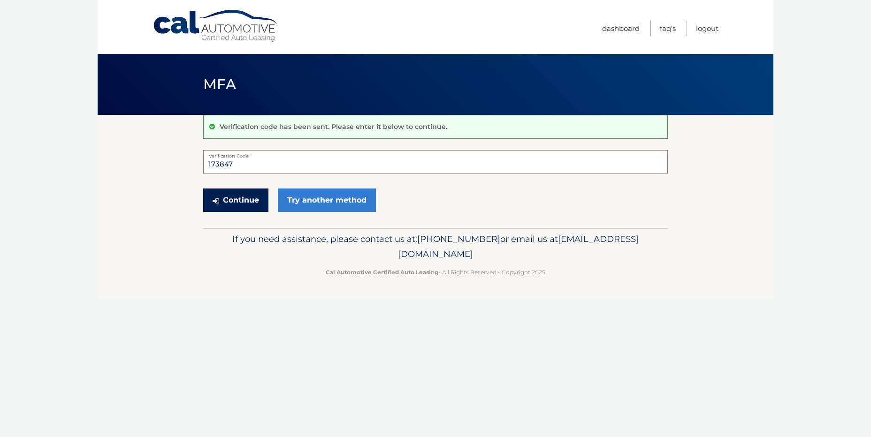 This screenshot has height=437, width=871. I want to click on button: Continue, so click(236, 200).